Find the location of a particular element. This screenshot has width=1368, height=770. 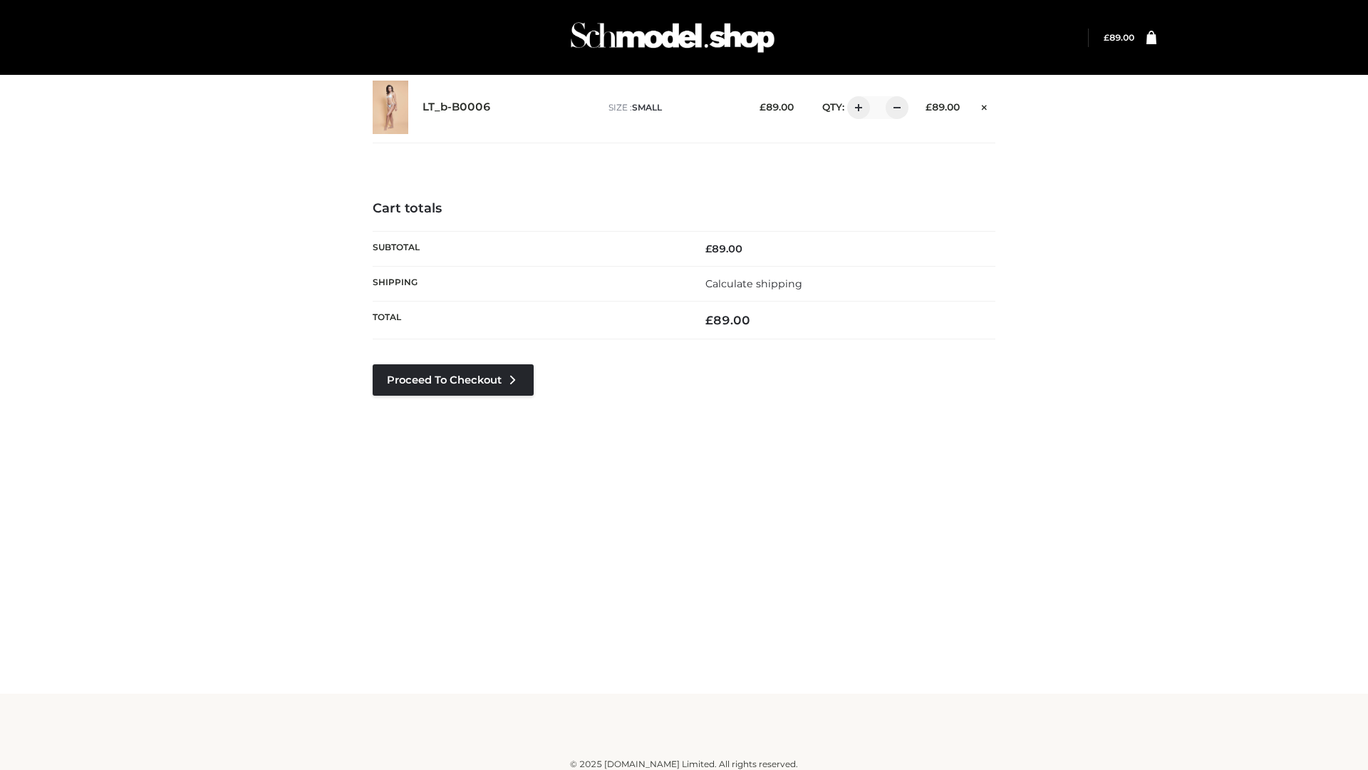

span: SMALL is located at coordinates (647, 107).